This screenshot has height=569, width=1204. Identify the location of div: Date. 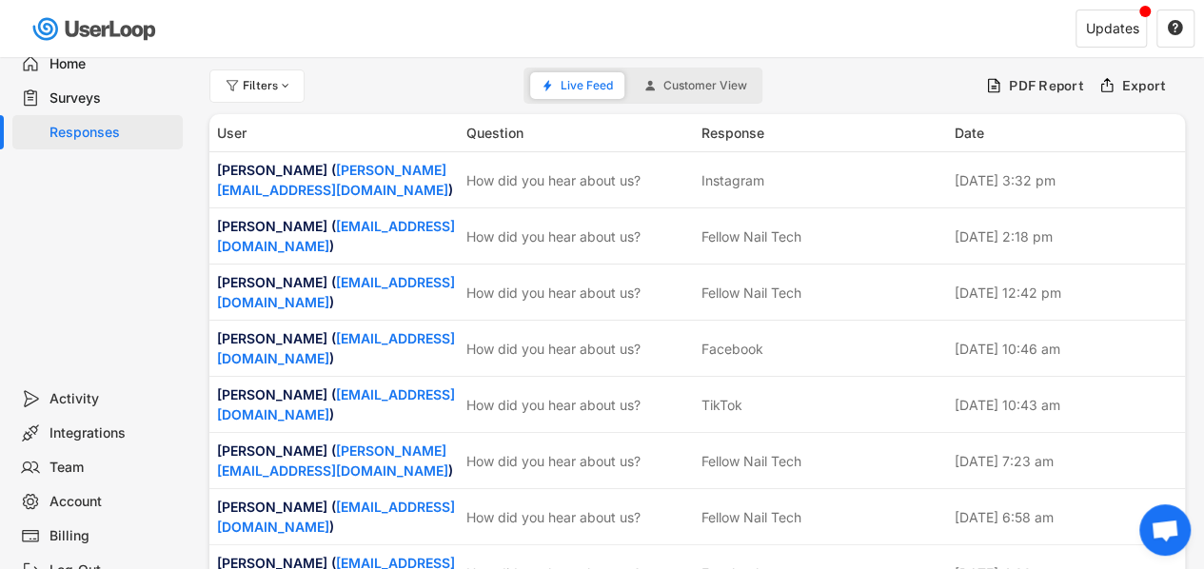
(1066, 132).